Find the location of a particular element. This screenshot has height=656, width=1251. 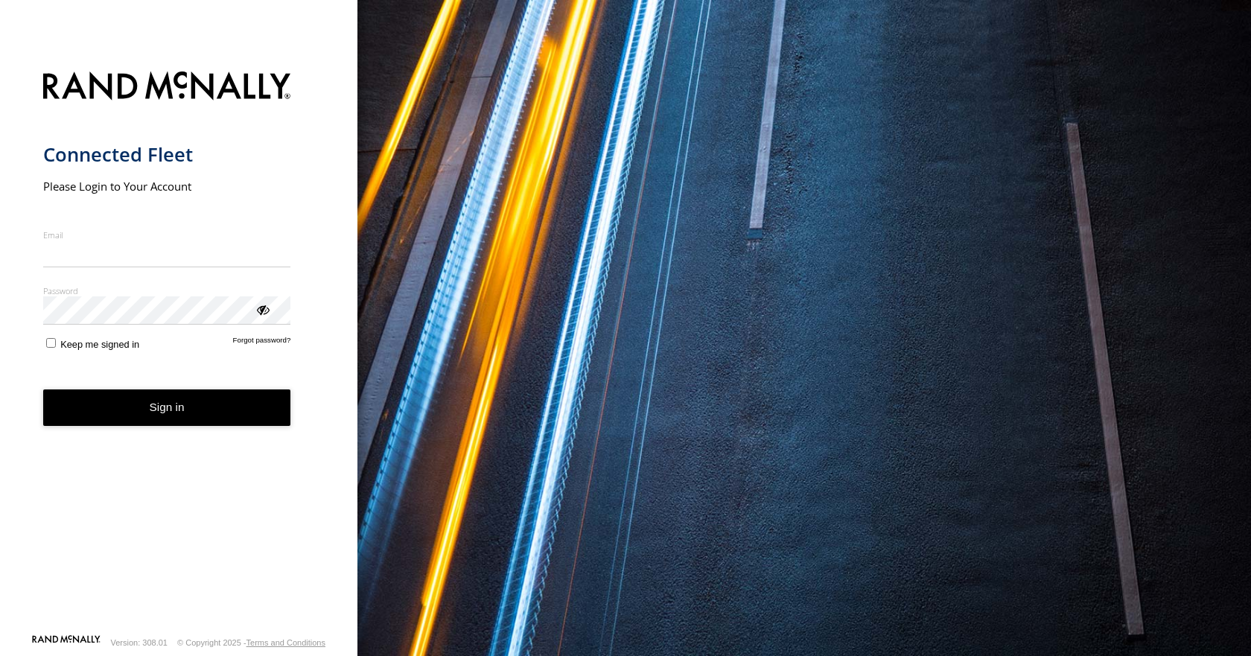

label: Email is located at coordinates (167, 235).